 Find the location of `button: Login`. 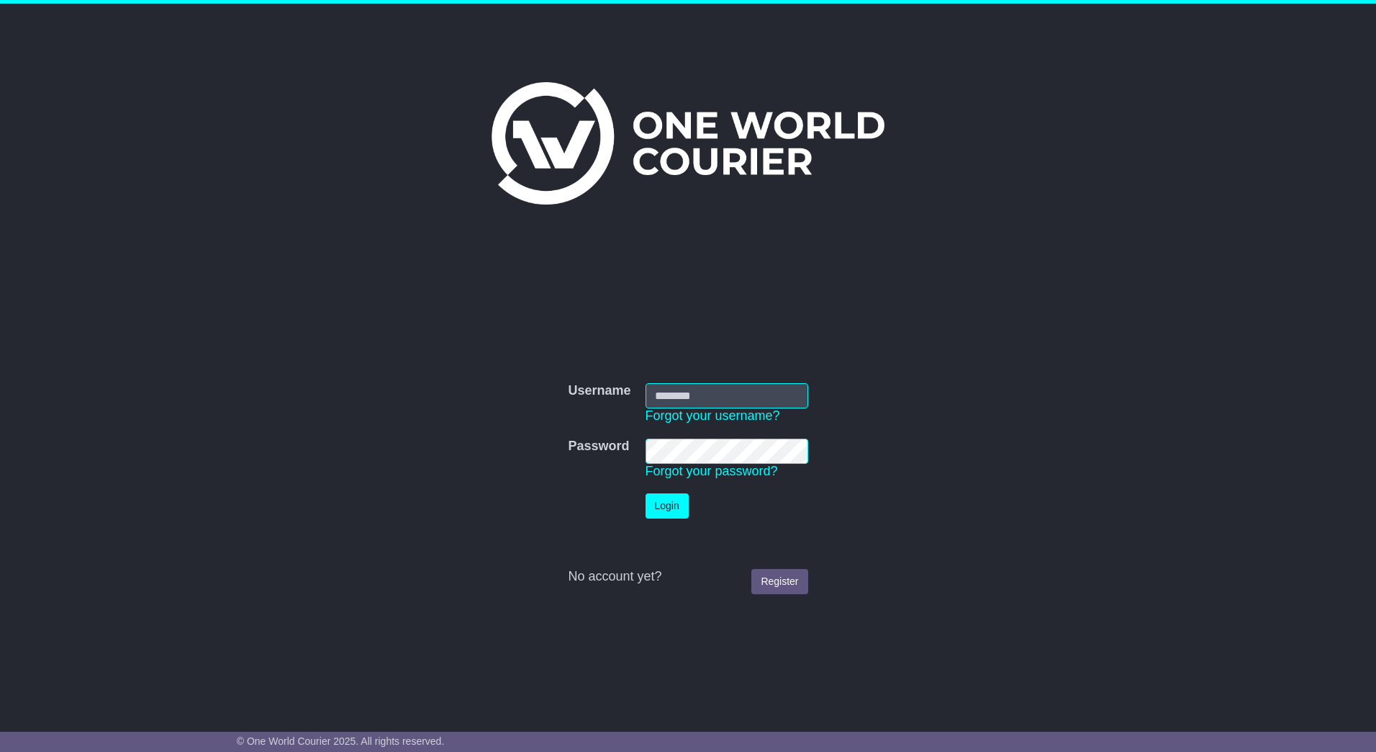

button: Login is located at coordinates (667, 505).